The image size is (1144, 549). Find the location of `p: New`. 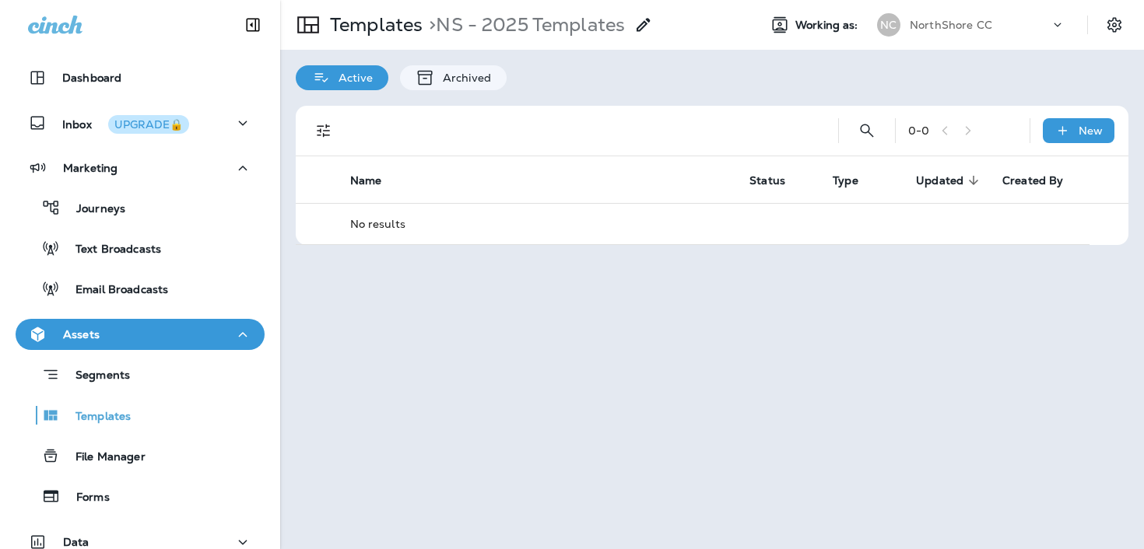

p: New is located at coordinates (1090, 131).